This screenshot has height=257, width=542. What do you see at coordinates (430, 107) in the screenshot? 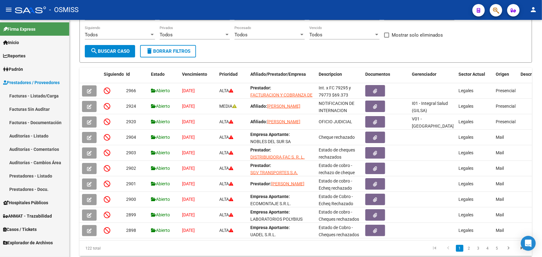
I see `span: I01 - Integral Salud (GILSA)` at bounding box center [430, 107].